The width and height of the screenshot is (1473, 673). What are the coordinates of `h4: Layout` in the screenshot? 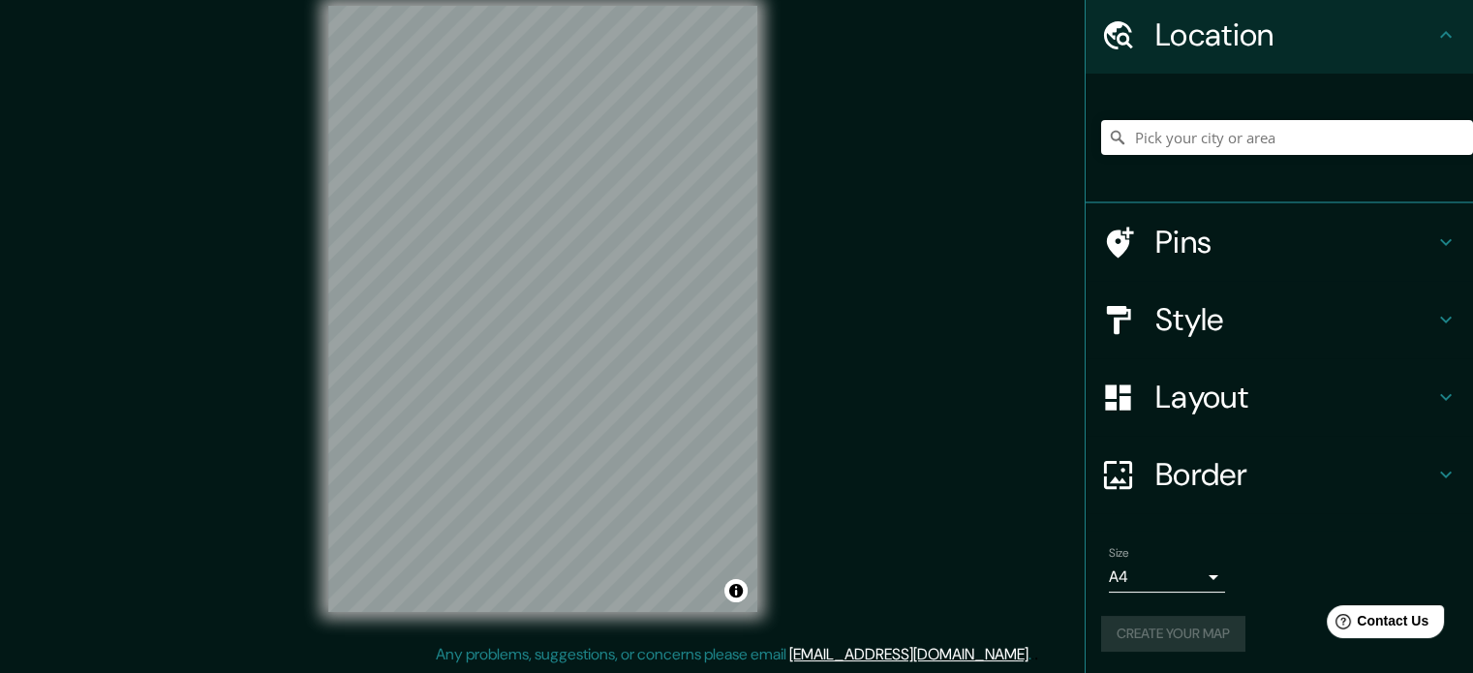 It's located at (1295, 397).